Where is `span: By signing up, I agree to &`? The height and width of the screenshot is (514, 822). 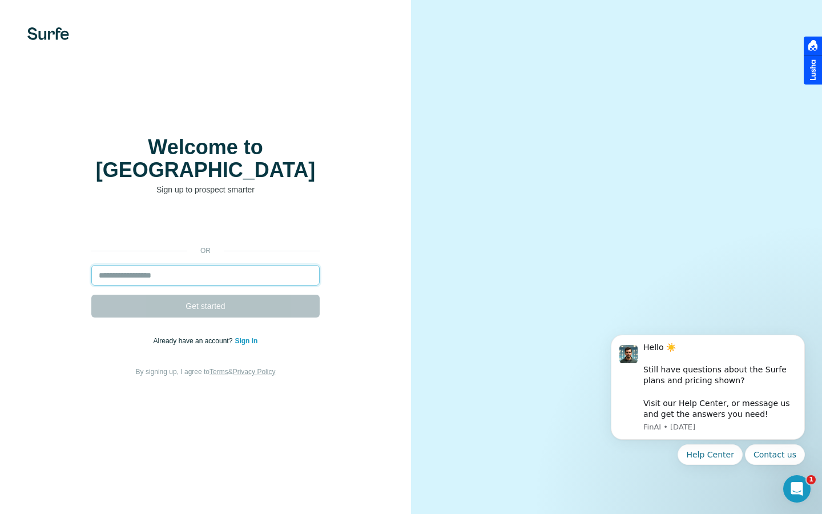 span: By signing up, I agree to & is located at coordinates (205, 371).